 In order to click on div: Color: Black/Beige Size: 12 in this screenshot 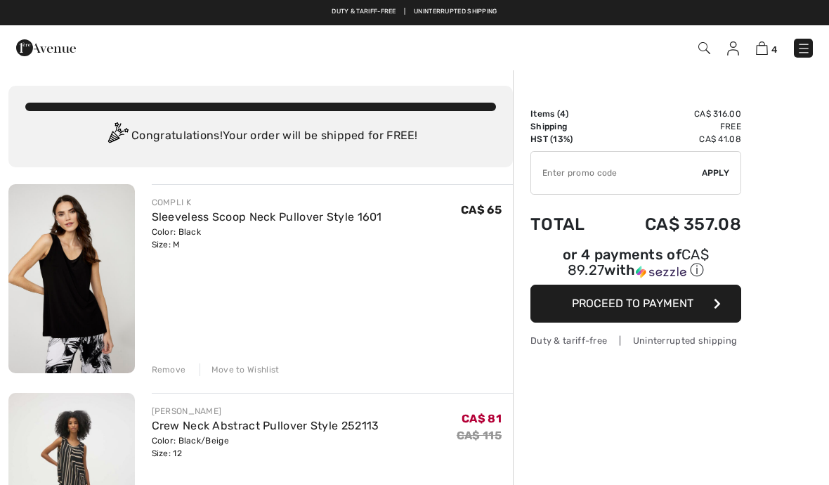, I will do `click(265, 447)`.